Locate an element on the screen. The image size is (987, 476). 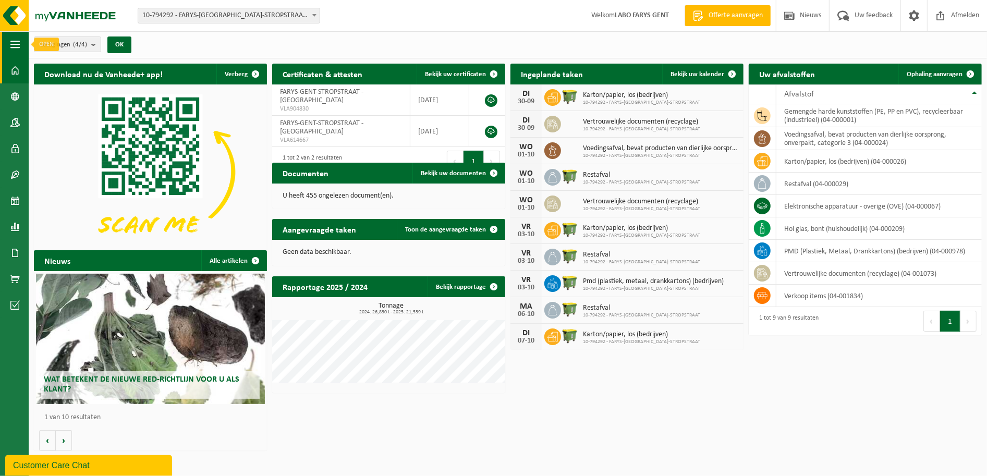
span: 10-794292 - FARYS-GENT-STROPSTRAAT - GENT is located at coordinates (229, 16).